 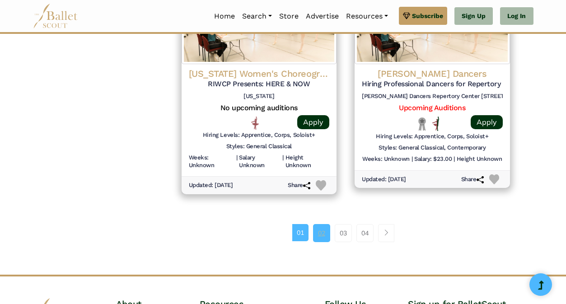 What do you see at coordinates (343, 233) in the screenshot?
I see `a: 03` at bounding box center [343, 233].